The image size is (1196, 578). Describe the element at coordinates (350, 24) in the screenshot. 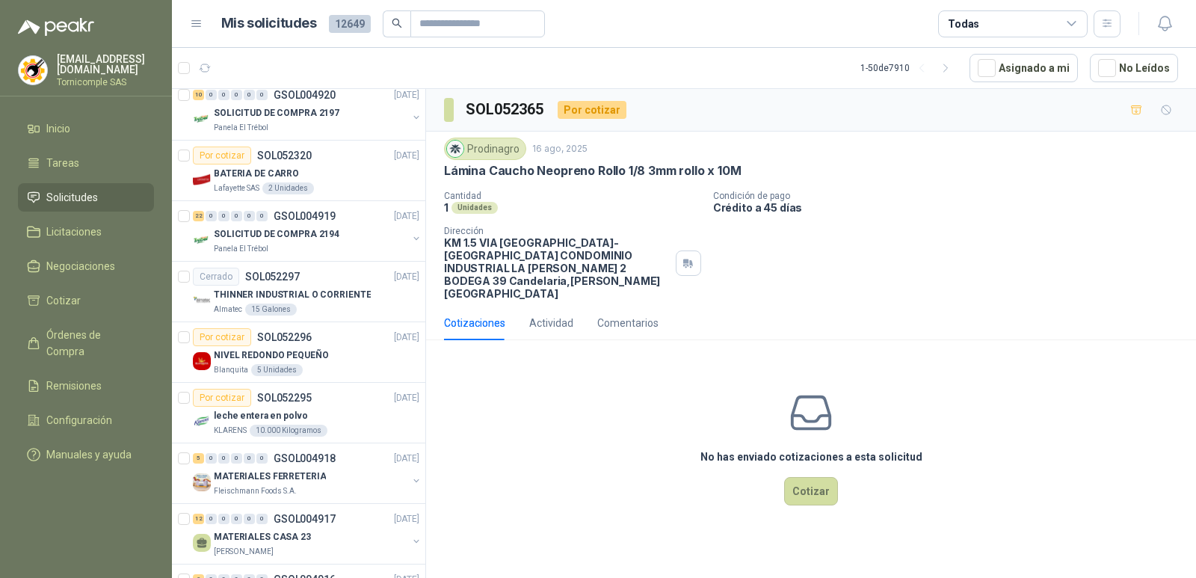

I see `span: 12649` at that location.